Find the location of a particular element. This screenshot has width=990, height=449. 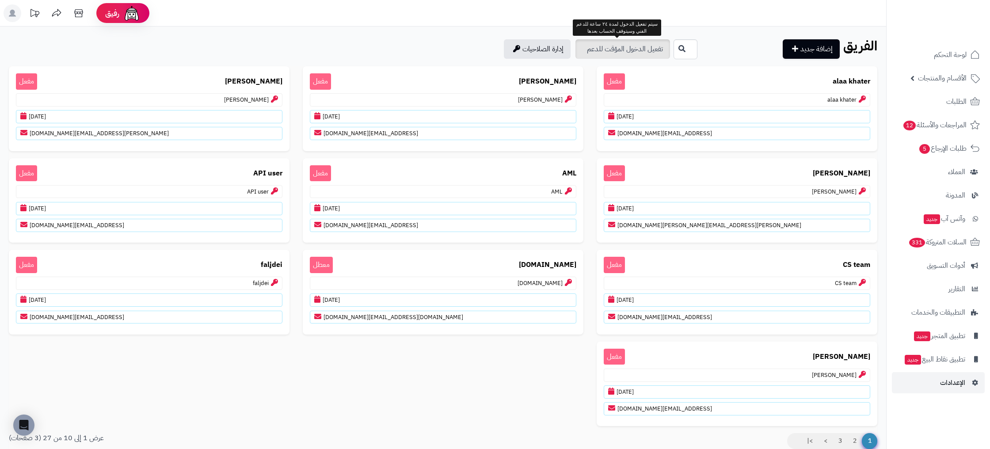

span: العملاء is located at coordinates (956, 172).